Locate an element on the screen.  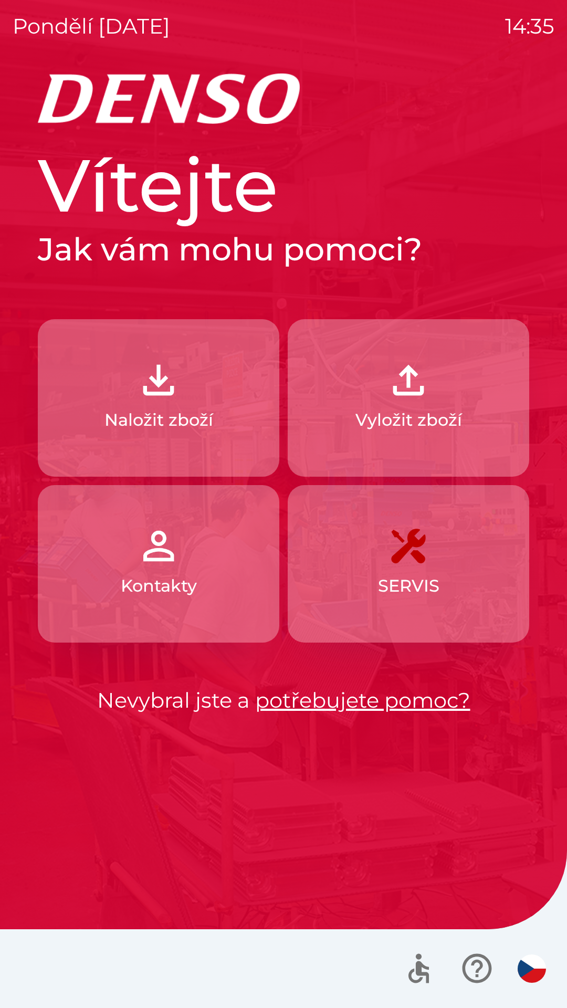
img: cs flag is located at coordinates (532, 969).